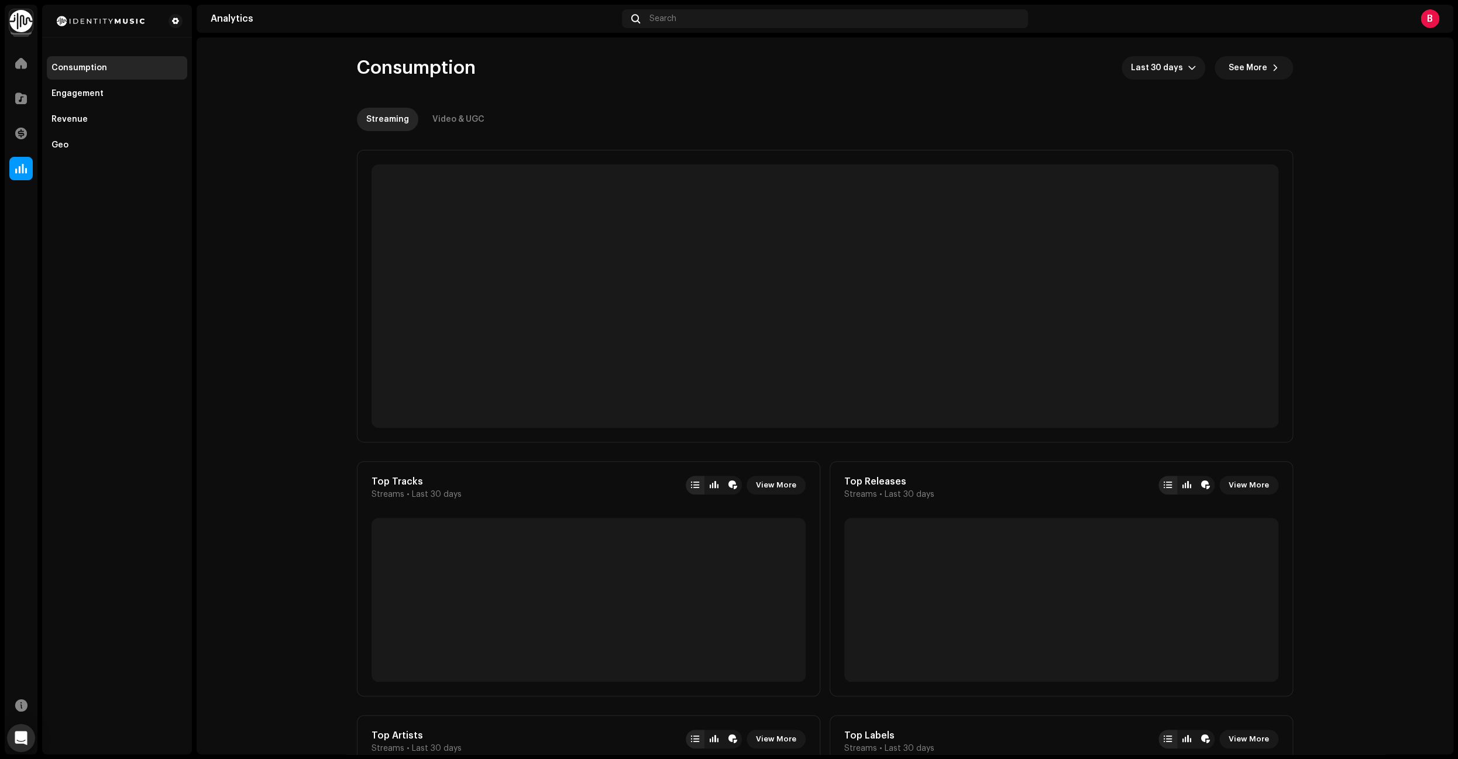 The image size is (1458, 759). What do you see at coordinates (70, 119) in the screenshot?
I see `div: Revenue` at bounding box center [70, 119].